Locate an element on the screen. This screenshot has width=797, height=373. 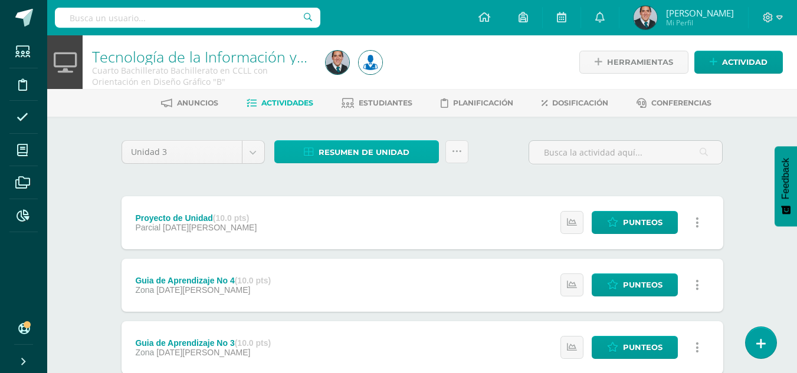
a: Dosificación is located at coordinates (575, 103).